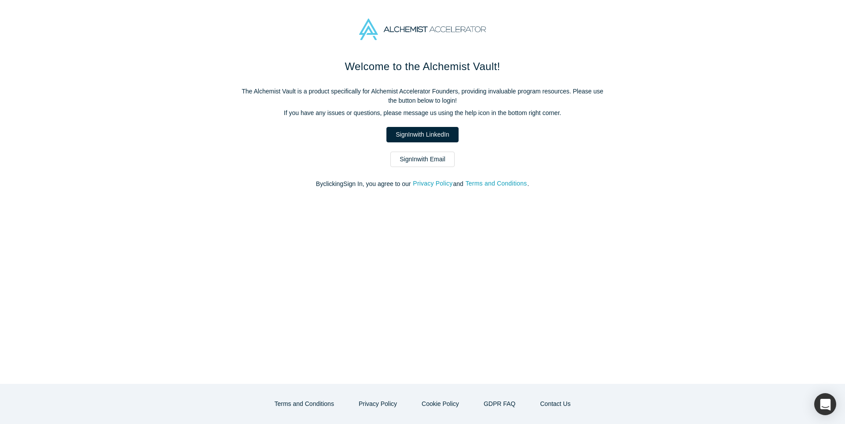  What do you see at coordinates (423, 66) in the screenshot?
I see `h1: Welcome to the Alchemist Vault!` at bounding box center [423, 66].